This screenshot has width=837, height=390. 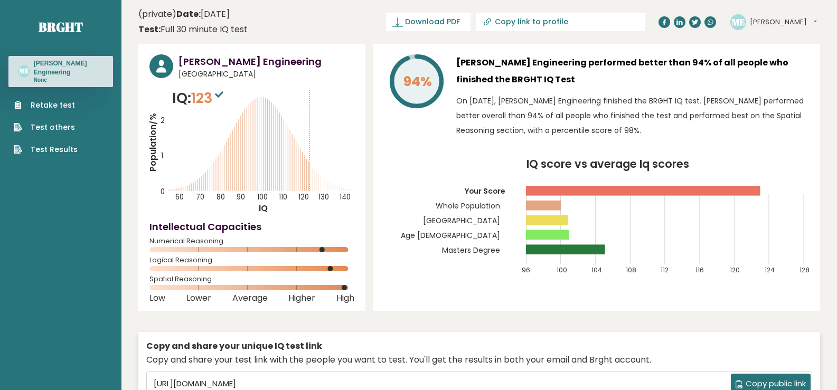 What do you see at coordinates (45, 149) in the screenshot?
I see `a: Test Results` at bounding box center [45, 149].